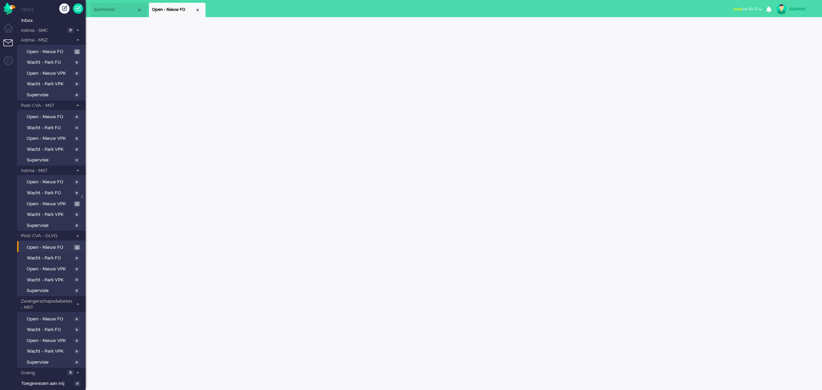 Image resolution: width=822 pixels, height=390 pixels. Describe the element at coordinates (748, 10) in the screenshot. I see `li: awayfor 00:35` at that location.